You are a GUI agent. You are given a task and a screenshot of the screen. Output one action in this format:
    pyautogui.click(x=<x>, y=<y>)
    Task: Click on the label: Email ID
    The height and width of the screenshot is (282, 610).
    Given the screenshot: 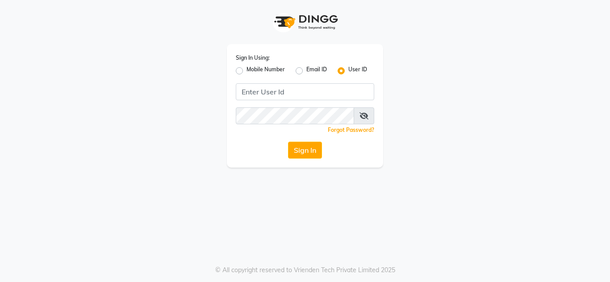 What is the action you would take?
    pyautogui.click(x=316, y=71)
    